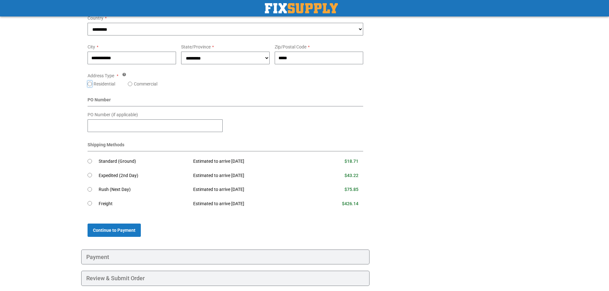  I want to click on span: State/Province, so click(196, 47).